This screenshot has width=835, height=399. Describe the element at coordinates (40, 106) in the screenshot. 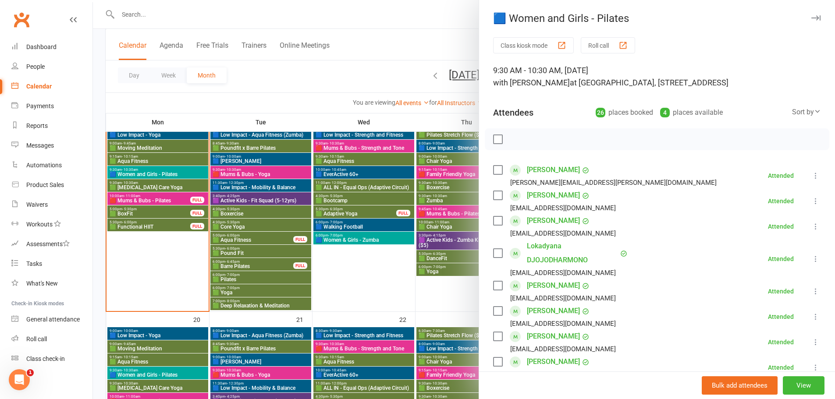

I see `div: Payments` at that location.